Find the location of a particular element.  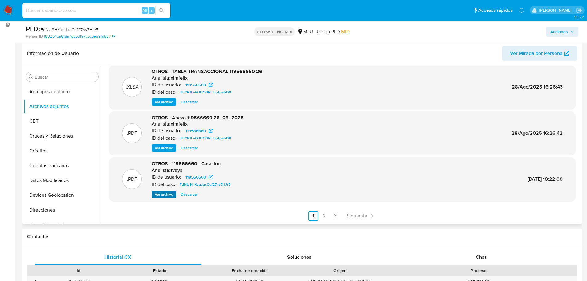

p: CLOSED - NO ROI is located at coordinates (274, 32).